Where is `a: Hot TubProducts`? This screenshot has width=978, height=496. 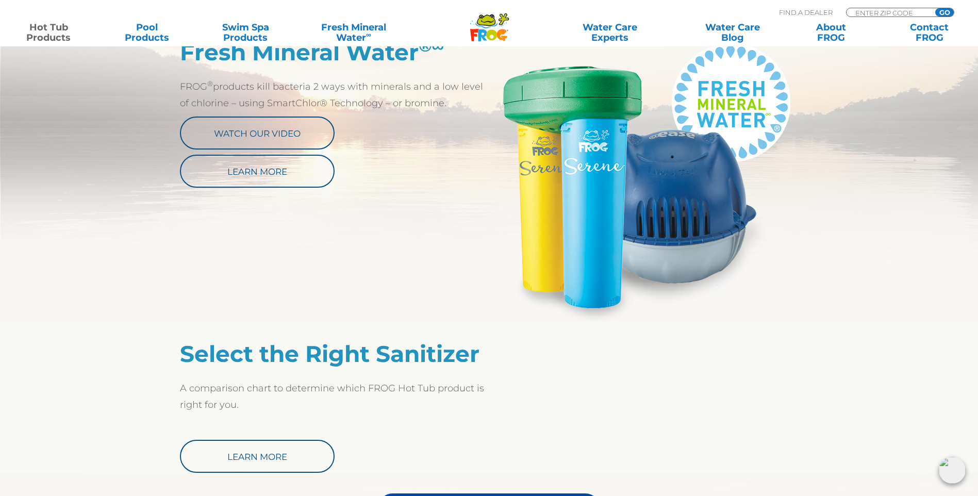
a: Hot TubProducts is located at coordinates (48, 32).